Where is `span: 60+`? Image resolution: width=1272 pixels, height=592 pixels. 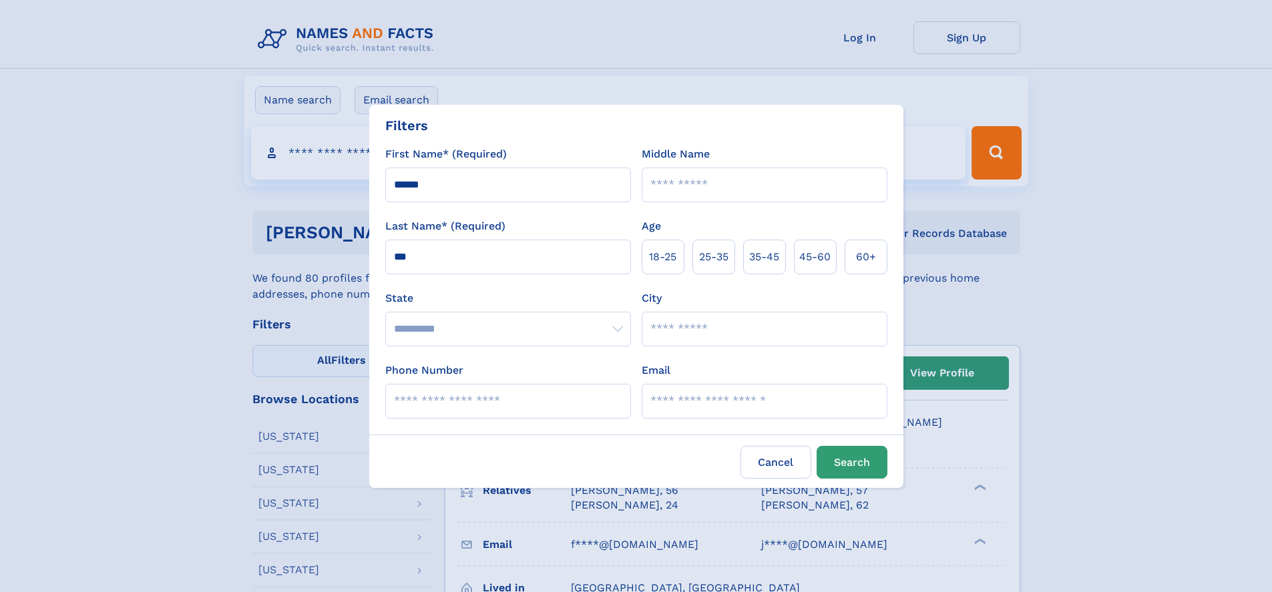 span: 60+ is located at coordinates (866, 257).